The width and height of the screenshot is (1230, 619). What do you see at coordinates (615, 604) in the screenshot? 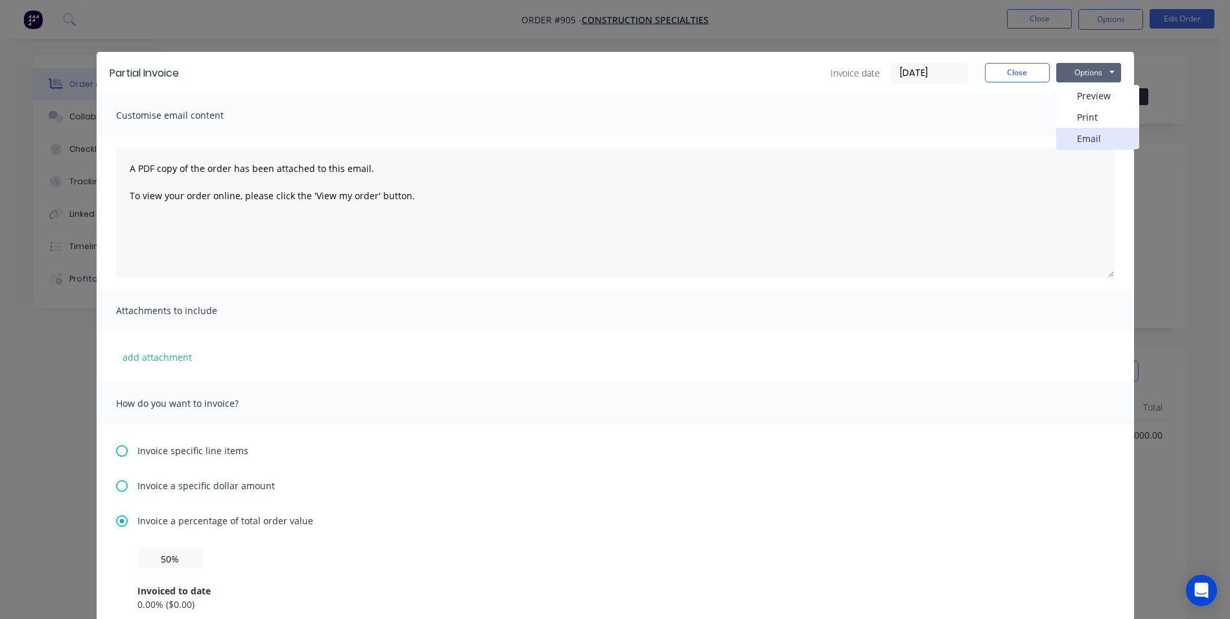
I see `div: 0.00 % ( $0.00 )` at bounding box center [615, 604].